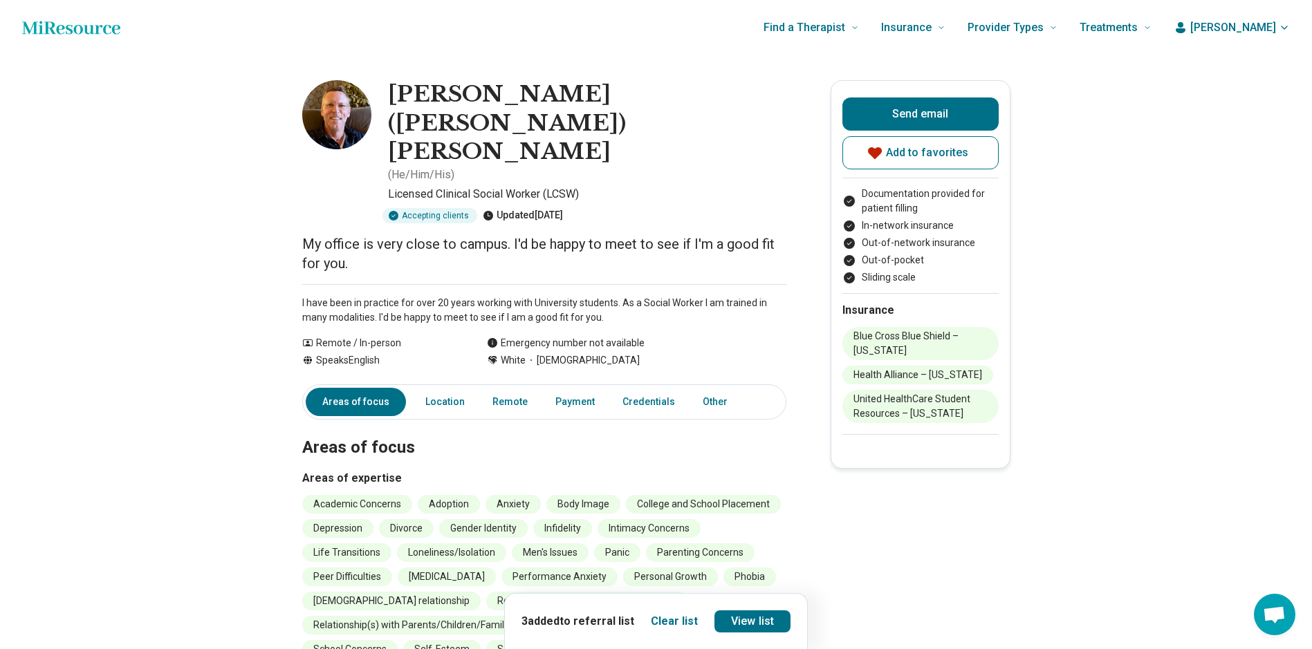 This screenshot has height=649, width=1312. What do you see at coordinates (483, 528) in the screenshot?
I see `li: Gender Identity` at bounding box center [483, 528].